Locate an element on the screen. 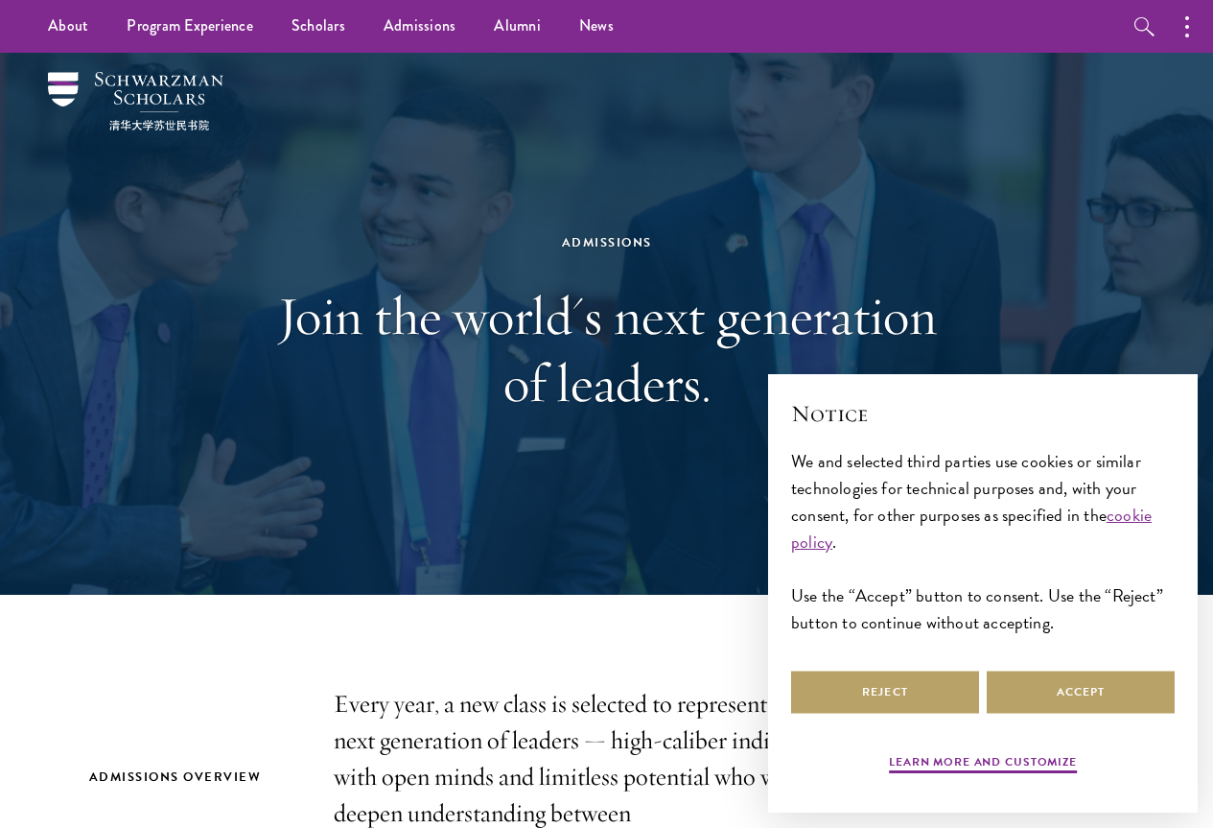 The width and height of the screenshot is (1213, 828). a: cookie policy is located at coordinates (971, 527).